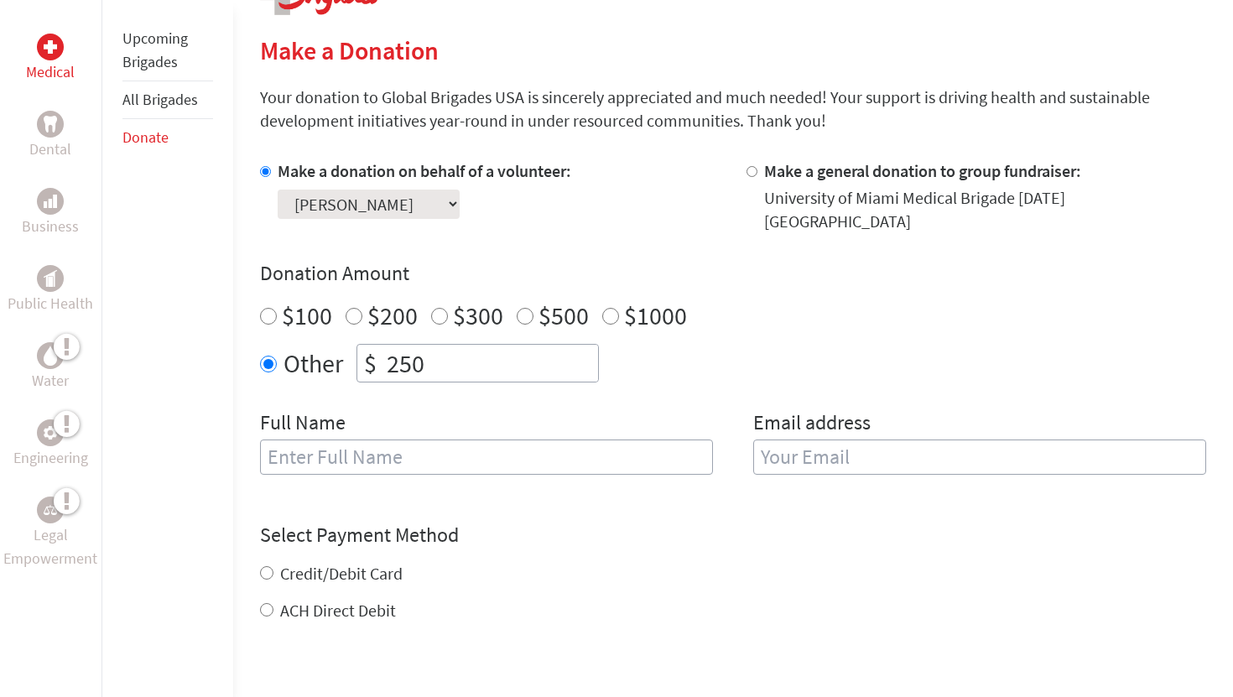  Describe the element at coordinates (50, 47) in the screenshot. I see `img: Medical` at that location.